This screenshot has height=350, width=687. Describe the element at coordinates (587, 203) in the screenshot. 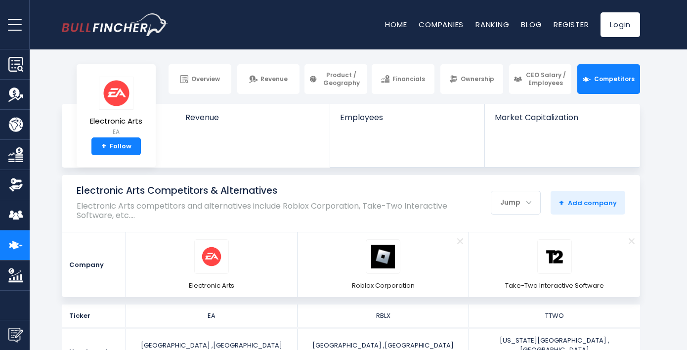

I see `span: Add company` at that location.